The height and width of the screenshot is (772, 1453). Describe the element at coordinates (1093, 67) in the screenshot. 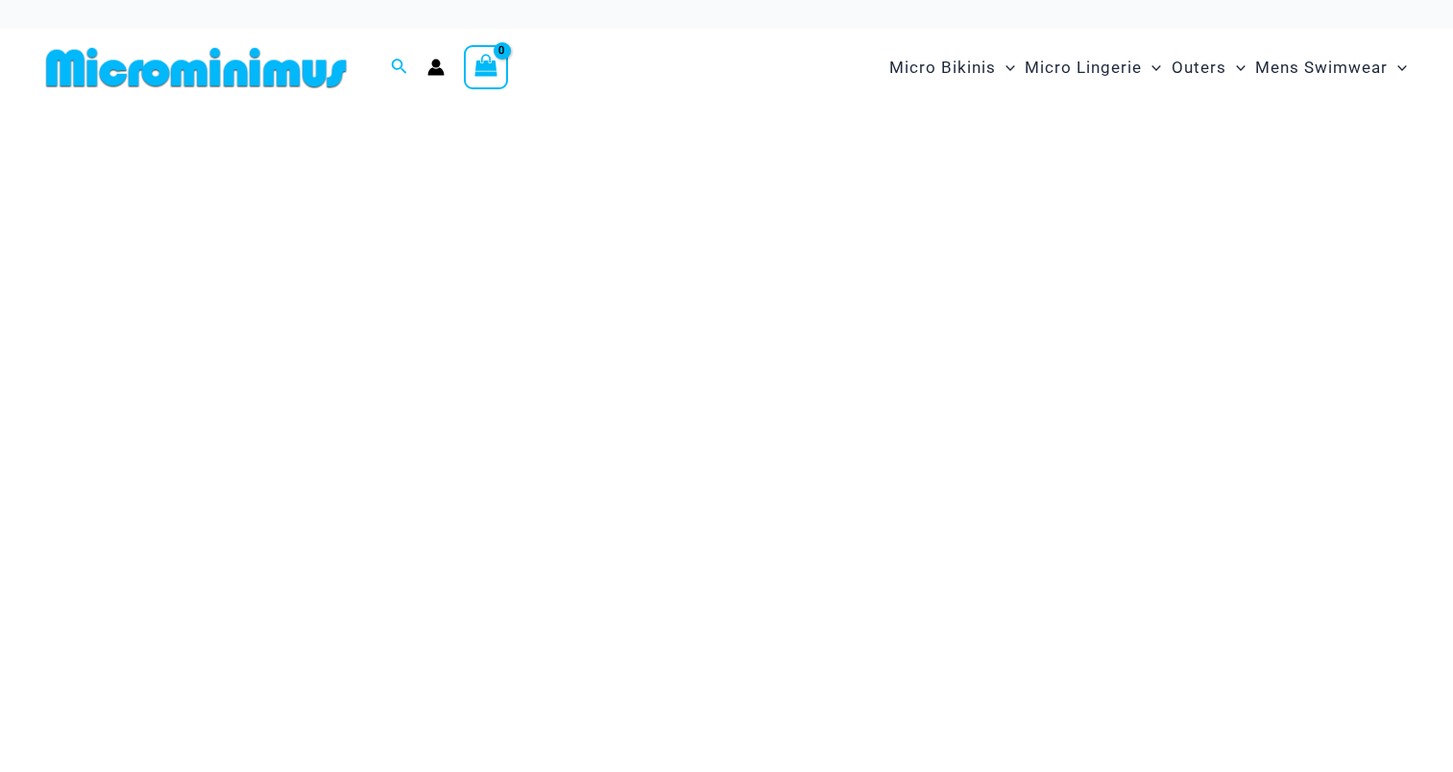

I see `a: Micro LingerieMenu ToggleMenu Toggle` at that location.